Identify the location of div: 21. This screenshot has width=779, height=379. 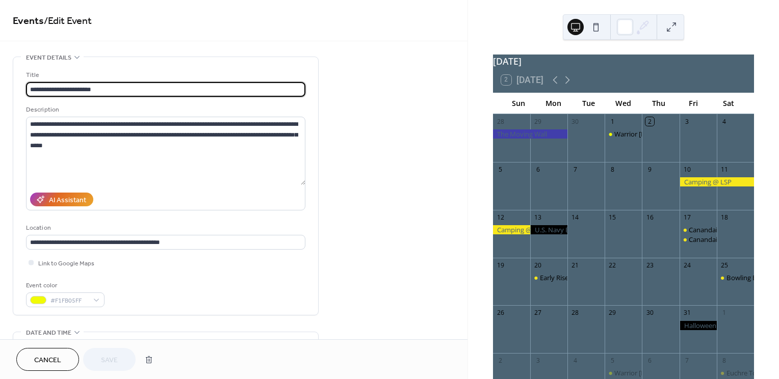
(575, 265).